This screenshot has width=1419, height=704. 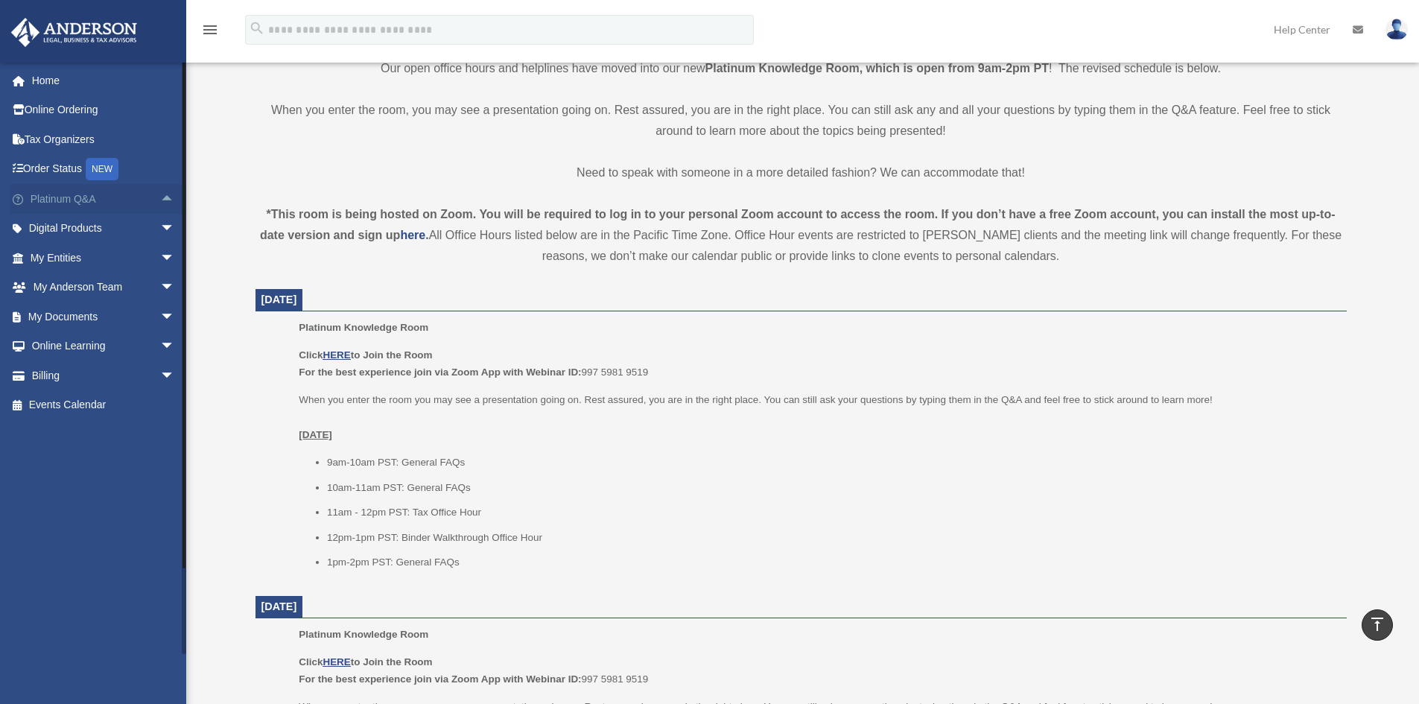 What do you see at coordinates (104, 346) in the screenshot?
I see `a: Online Learningarrow_drop_down` at bounding box center [104, 346].